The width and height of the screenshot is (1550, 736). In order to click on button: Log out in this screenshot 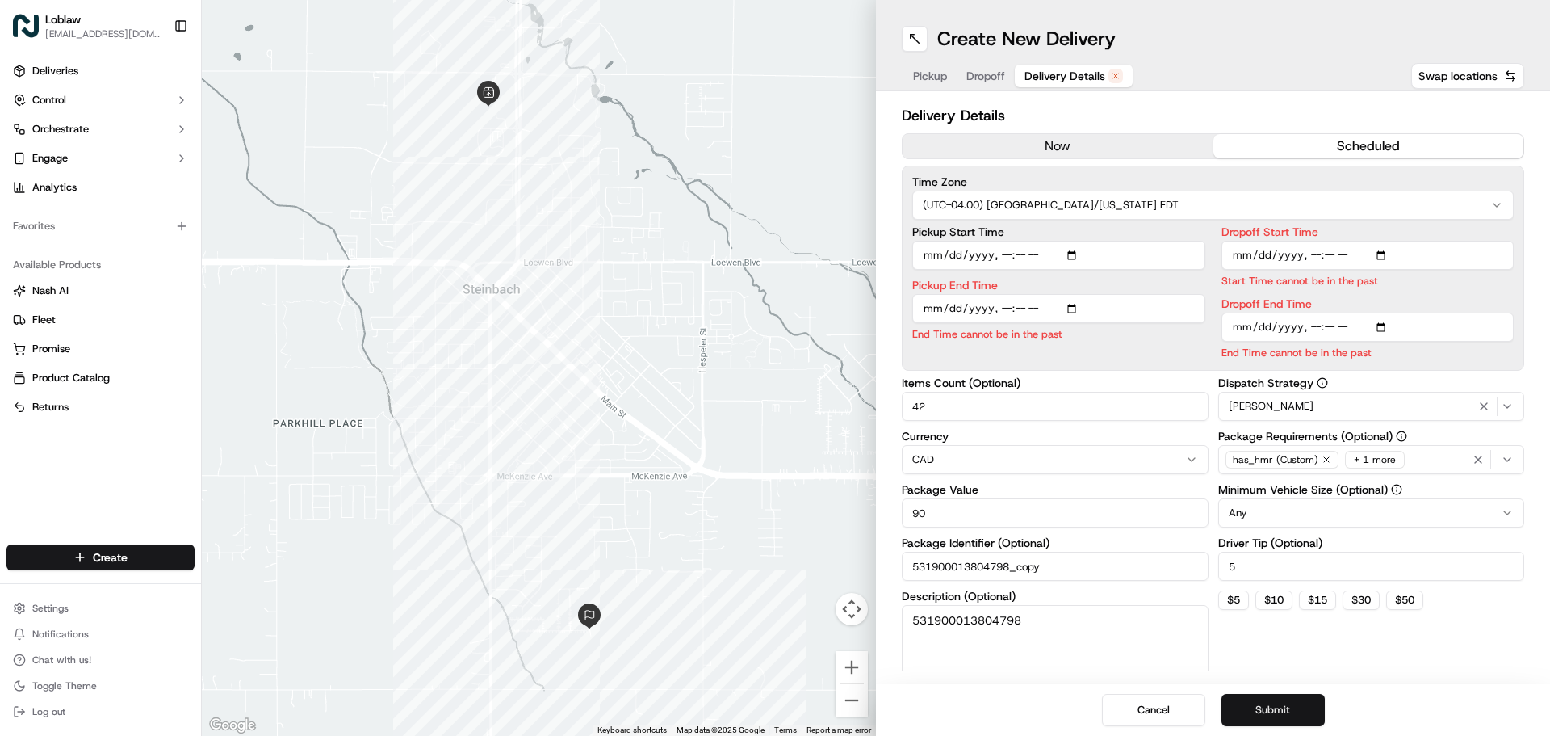, I will do `click(100, 711)`.